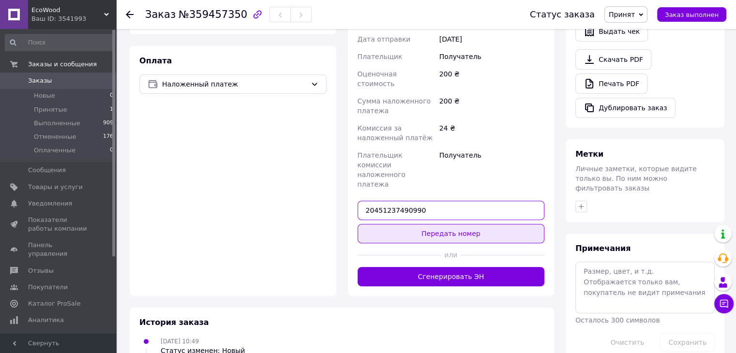  Describe the element at coordinates (492, 133) in the screenshot. I see `div: 24 ₴` at that location.